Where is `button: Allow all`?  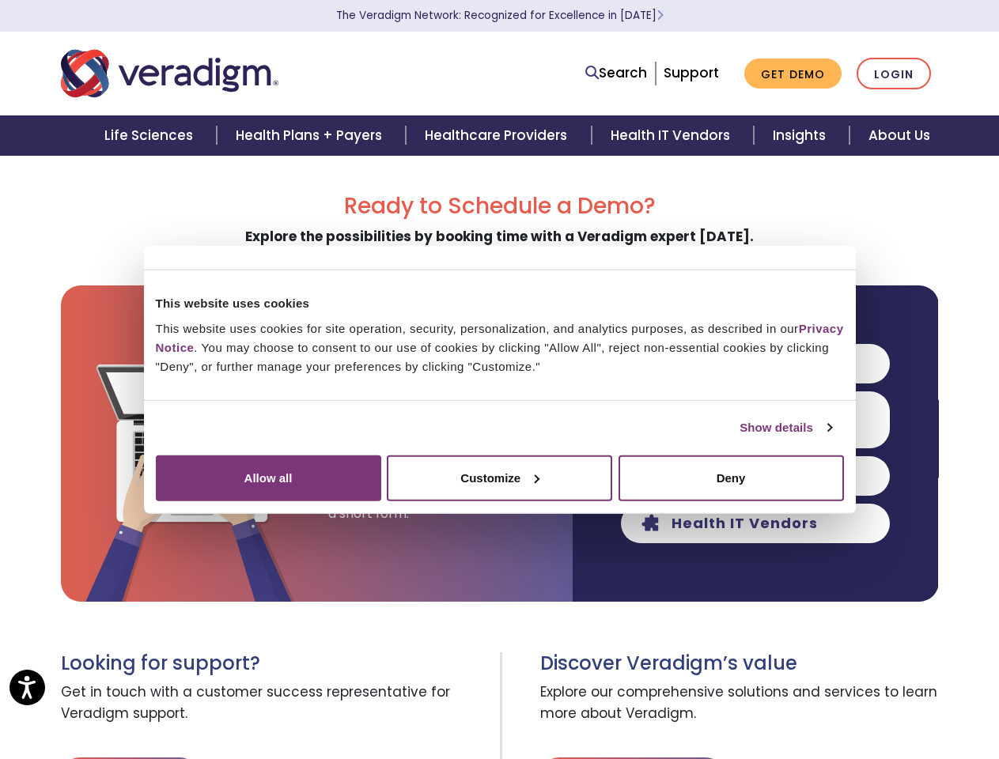
button: Allow all is located at coordinates (268, 478).